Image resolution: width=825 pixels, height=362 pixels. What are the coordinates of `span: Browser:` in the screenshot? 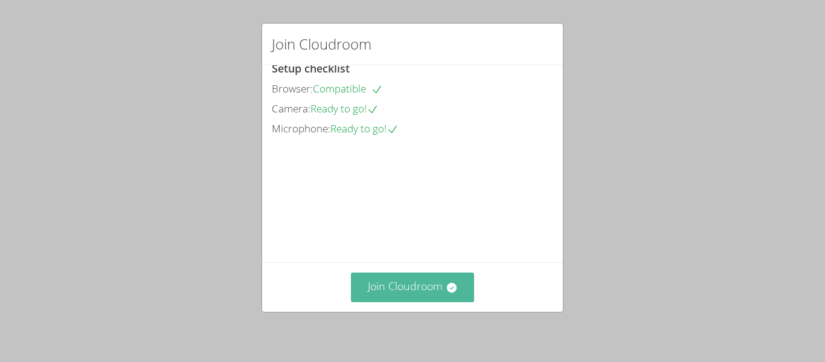 It's located at (292, 88).